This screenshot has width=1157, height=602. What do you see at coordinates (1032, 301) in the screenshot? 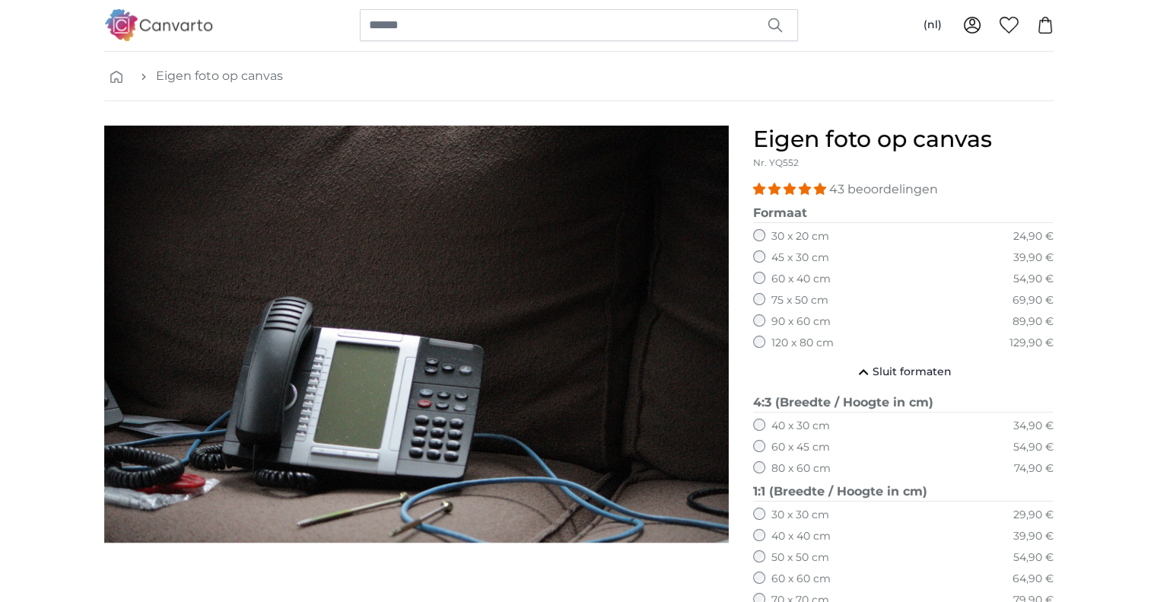
I see `div: 69,90 €` at bounding box center [1032, 301].